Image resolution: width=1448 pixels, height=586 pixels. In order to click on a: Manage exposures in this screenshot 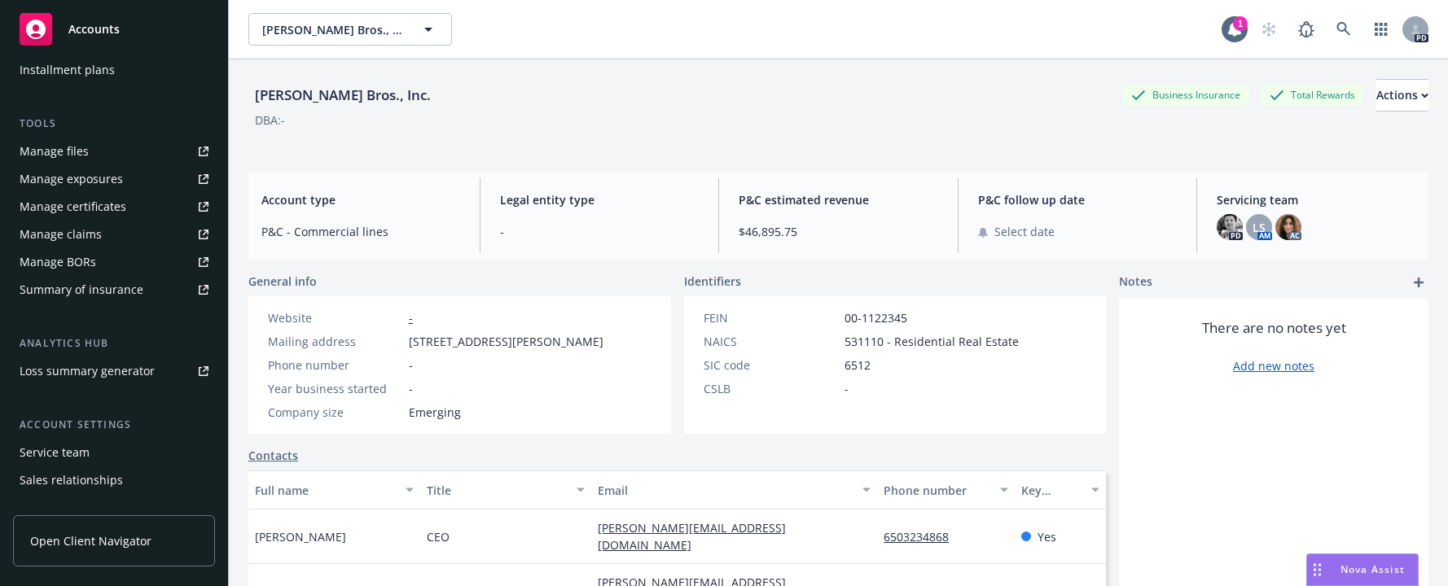, I will do `click(114, 179)`.